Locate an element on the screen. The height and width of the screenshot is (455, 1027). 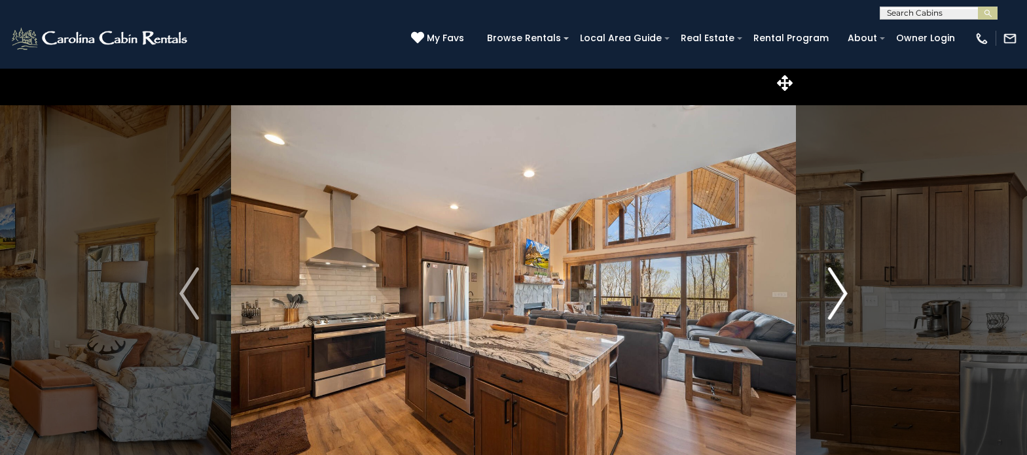
a: Local Area Guide is located at coordinates (620, 38).